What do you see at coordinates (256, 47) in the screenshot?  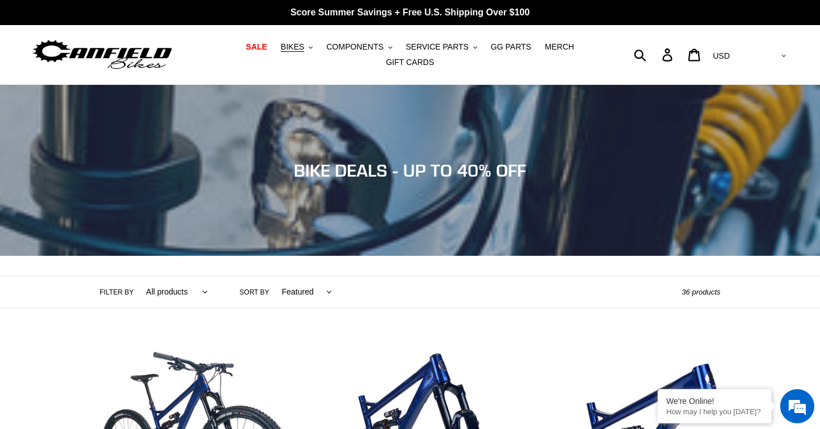 I see `span: SALE` at bounding box center [256, 47].